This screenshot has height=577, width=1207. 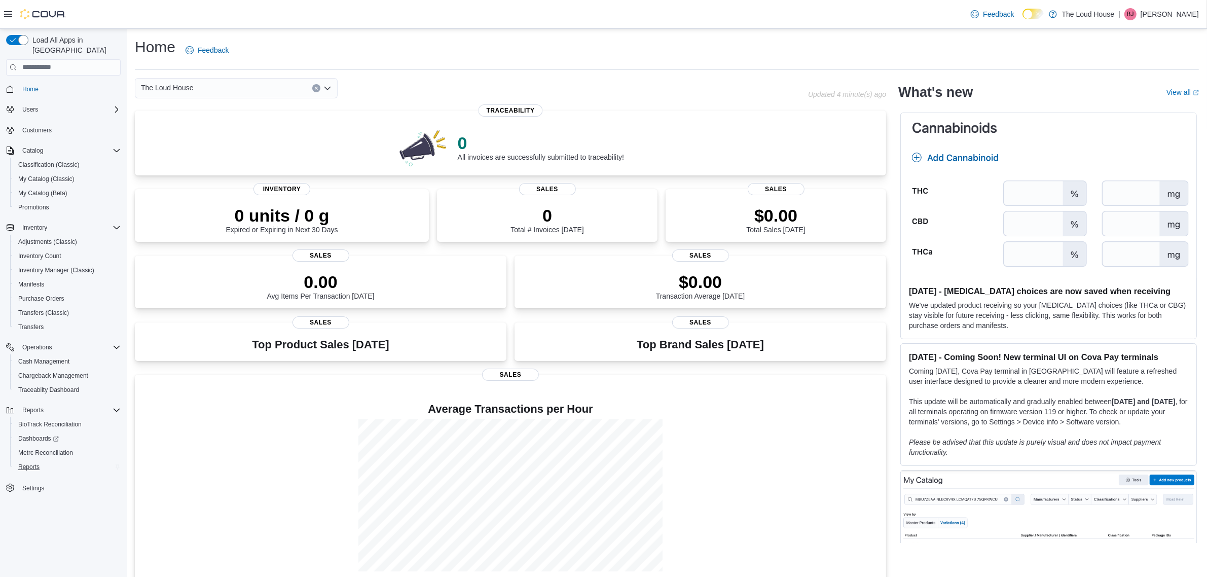 What do you see at coordinates (67, 376) in the screenshot?
I see `button: Chargeback Management` at bounding box center [67, 376].